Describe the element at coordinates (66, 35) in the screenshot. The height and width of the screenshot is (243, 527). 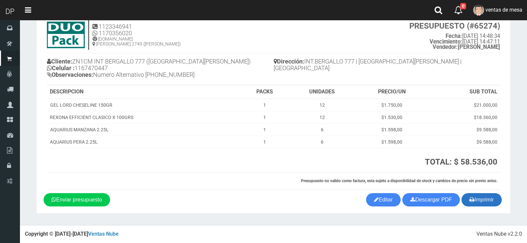
I see `img: 9k=` at that location.